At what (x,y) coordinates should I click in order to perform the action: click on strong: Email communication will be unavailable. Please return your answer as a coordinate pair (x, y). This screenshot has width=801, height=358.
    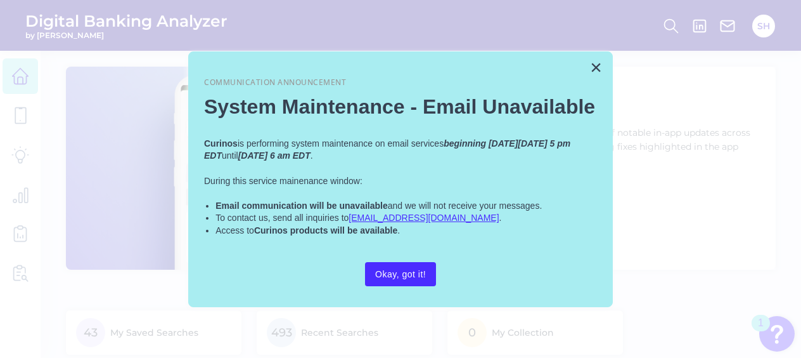
    Looking at the image, I should click on (302, 205).